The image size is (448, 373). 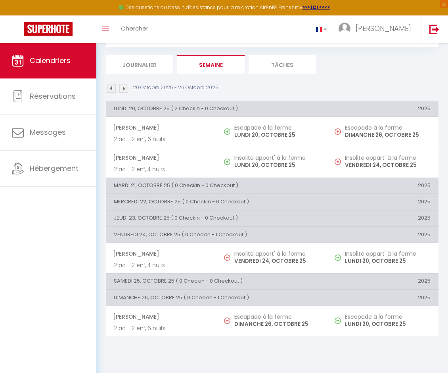 I want to click on span: Réservations, so click(x=53, y=96).